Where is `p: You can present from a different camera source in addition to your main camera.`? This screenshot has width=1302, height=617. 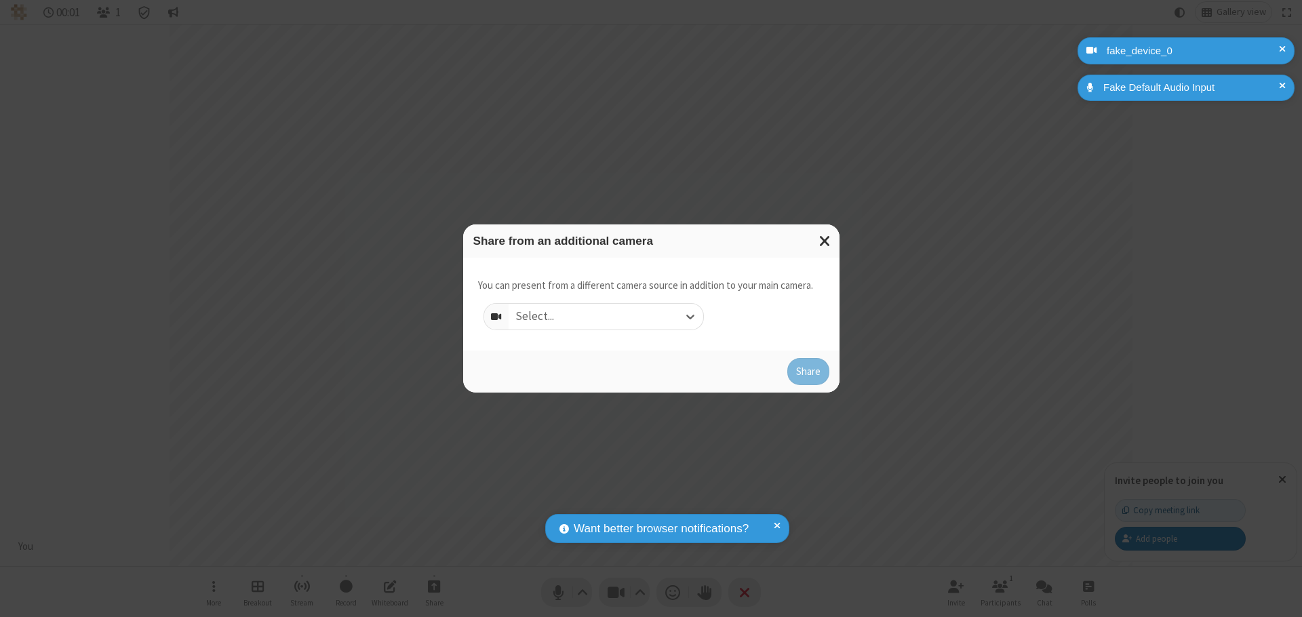 p: You can present from a different camera source in addition to your main camera. is located at coordinates (646, 286).